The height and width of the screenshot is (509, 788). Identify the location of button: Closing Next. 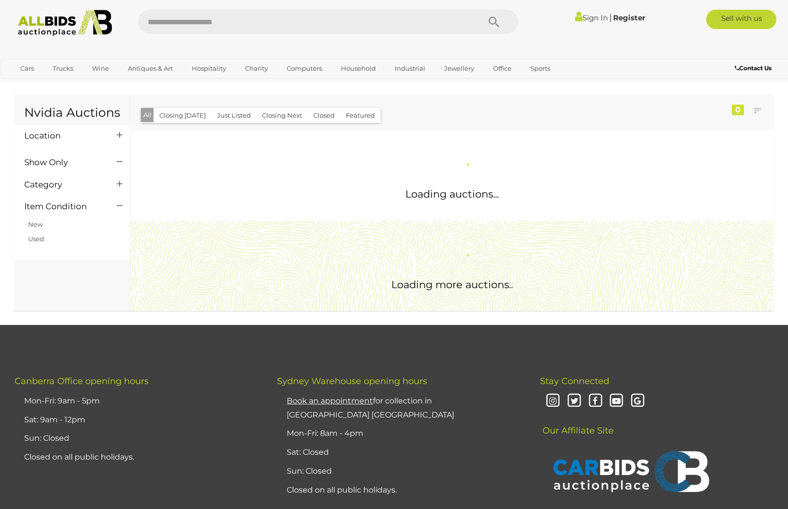
(282, 115).